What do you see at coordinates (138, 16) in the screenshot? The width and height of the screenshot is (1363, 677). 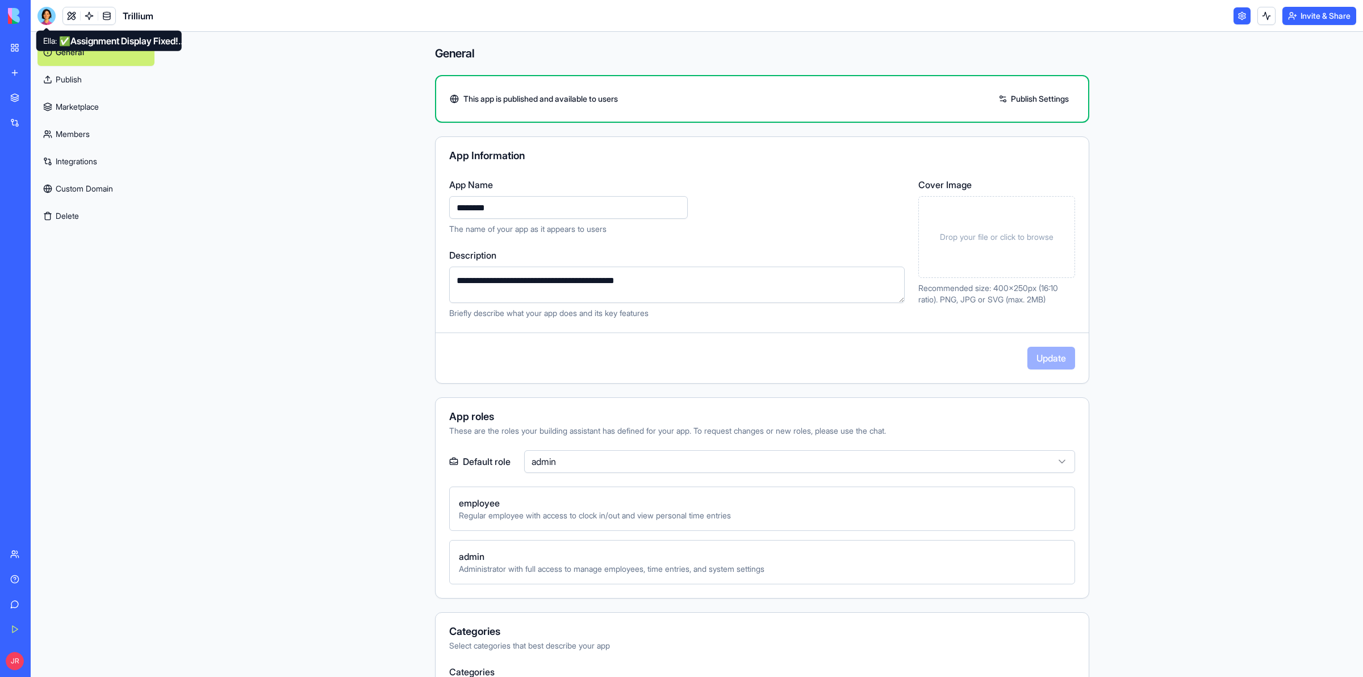 I see `span: Trillium` at bounding box center [138, 16].